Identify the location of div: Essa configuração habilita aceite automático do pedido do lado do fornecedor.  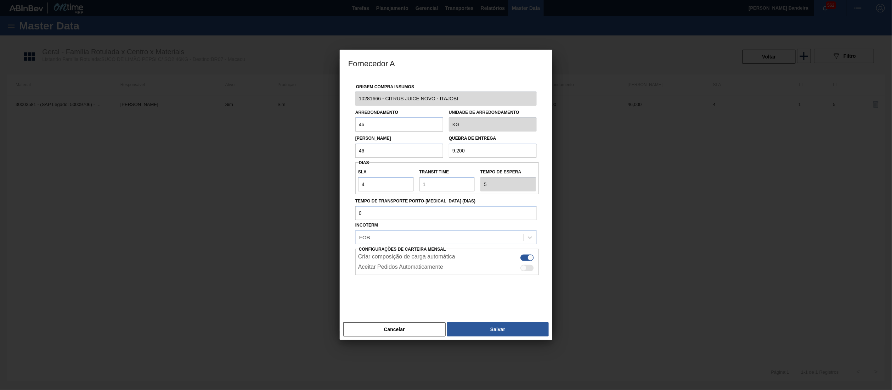
(447, 267).